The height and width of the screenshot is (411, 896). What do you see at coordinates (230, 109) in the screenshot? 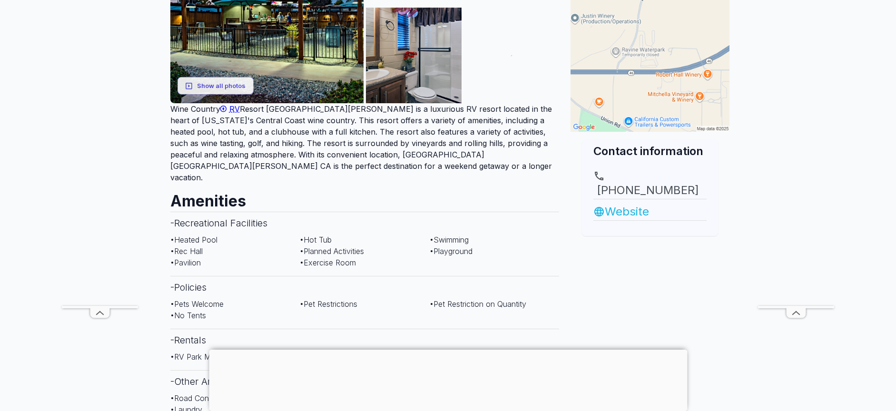
I see `a: RV` at bounding box center [230, 109].